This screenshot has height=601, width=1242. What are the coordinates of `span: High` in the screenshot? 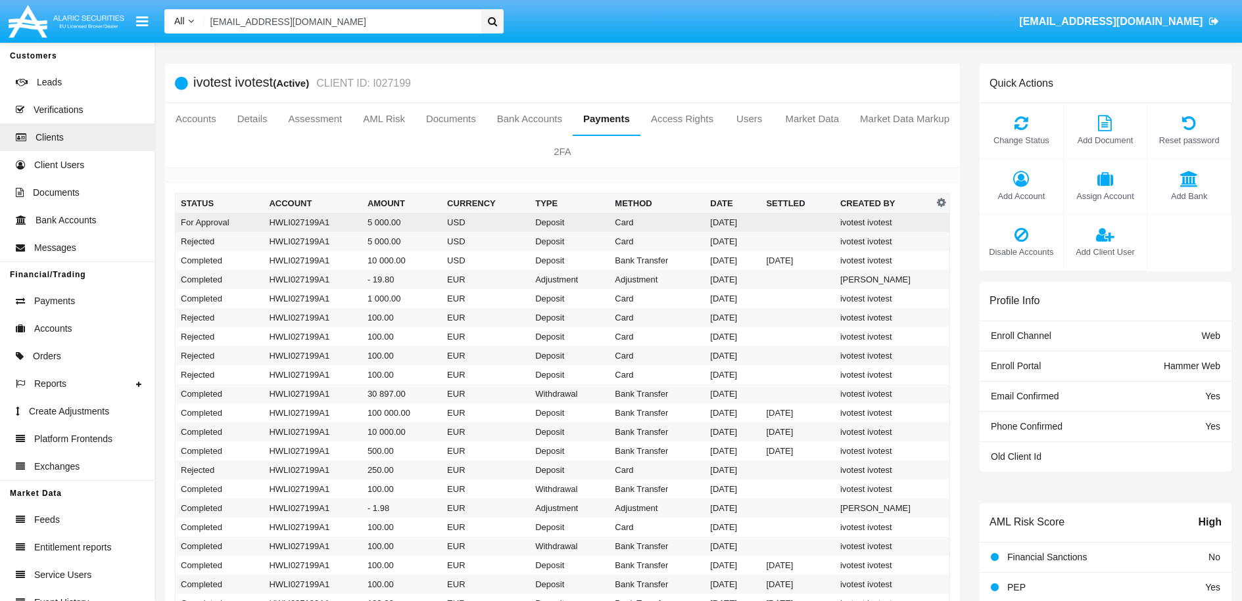 It's located at (1209, 523).